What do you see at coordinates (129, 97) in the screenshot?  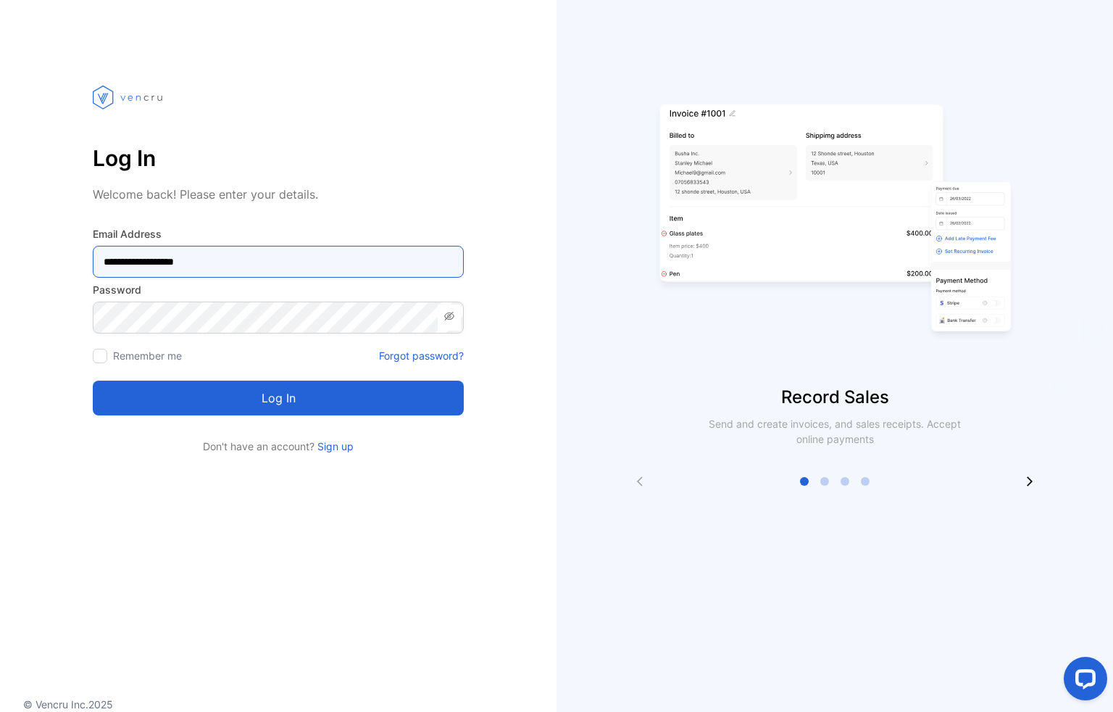 I see `img: vencru logo` at bounding box center [129, 97].